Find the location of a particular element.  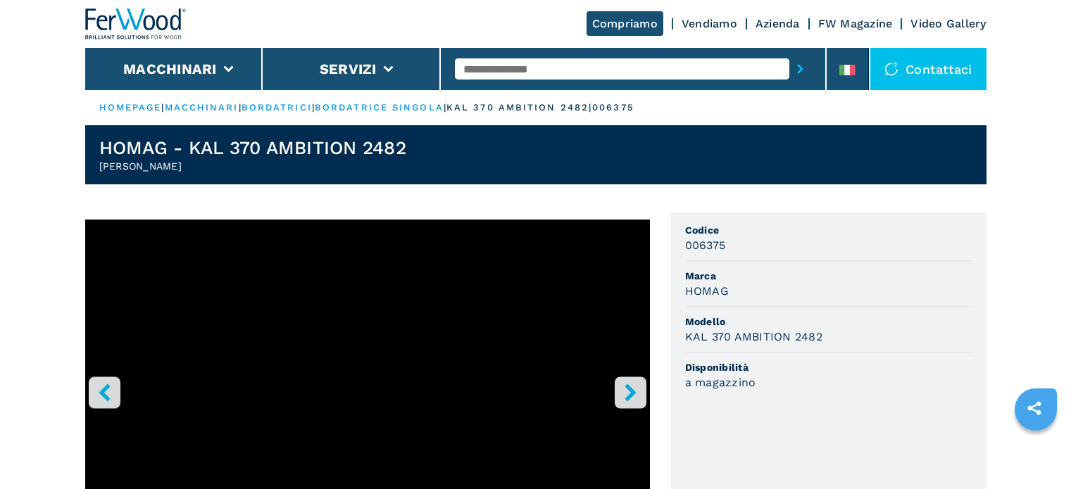

img: Contattaci is located at coordinates (891, 69).